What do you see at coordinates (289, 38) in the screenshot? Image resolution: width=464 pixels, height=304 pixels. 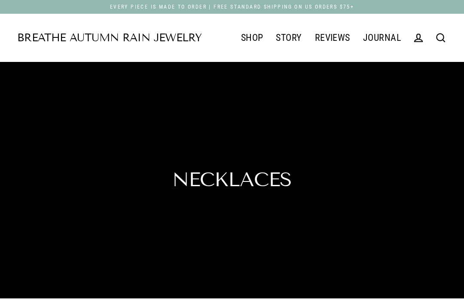 I see `a: STORY` at bounding box center [289, 38].